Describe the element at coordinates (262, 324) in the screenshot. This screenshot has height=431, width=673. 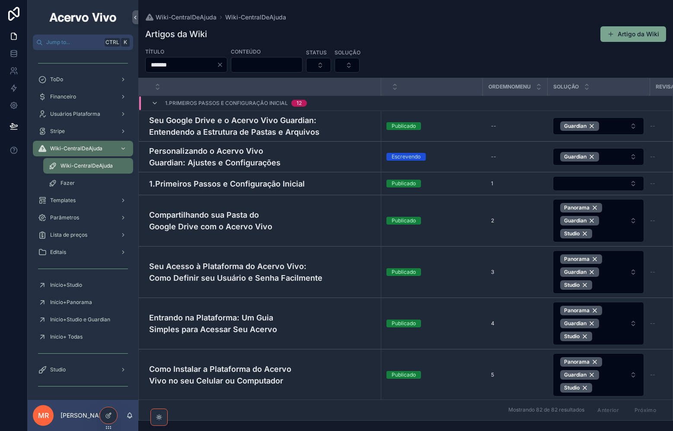
I see `a: Entrando na Plataforma: Um Guia Simples para Acessar Seu Acervo` at that location.